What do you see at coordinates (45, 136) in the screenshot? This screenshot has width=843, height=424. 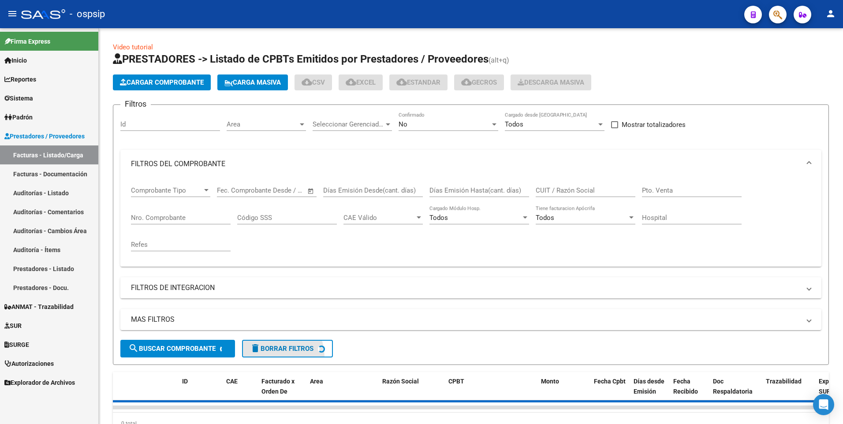 I see `span: Prestadores / Proveedores` at bounding box center [45, 136].